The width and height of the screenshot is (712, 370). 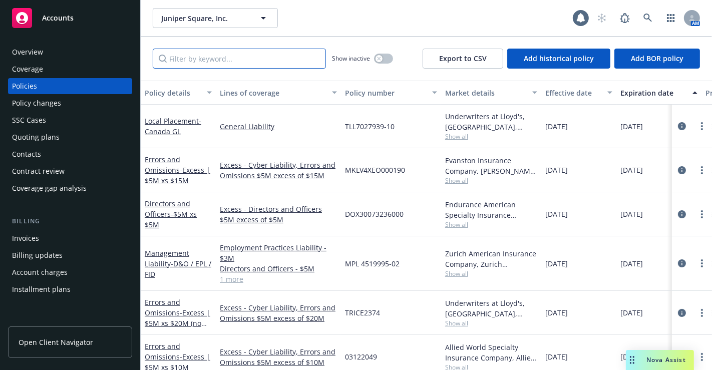 I want to click on div: Endurance American Specialty Insurance Company, Sompo International, CRC Group, so click(x=491, y=210).